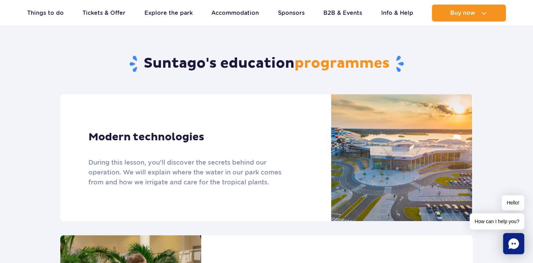  Describe the element at coordinates (342, 63) in the screenshot. I see `span: programmes` at that location.